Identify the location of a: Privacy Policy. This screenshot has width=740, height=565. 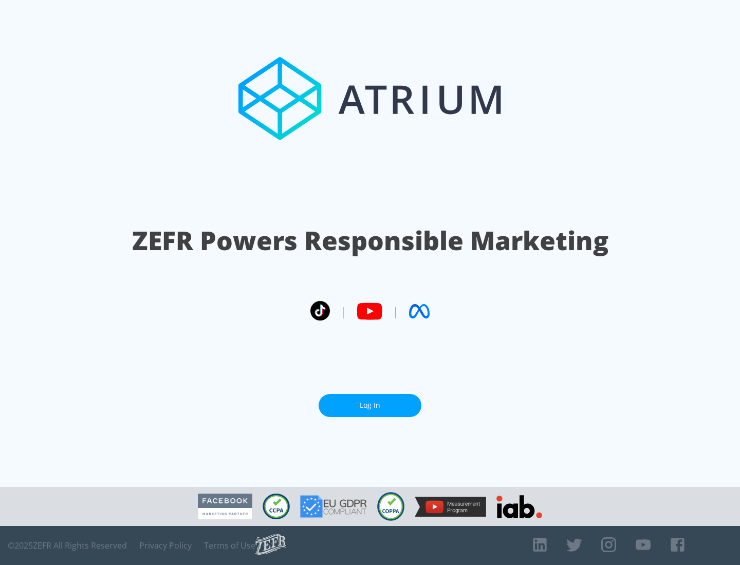
(165, 545).